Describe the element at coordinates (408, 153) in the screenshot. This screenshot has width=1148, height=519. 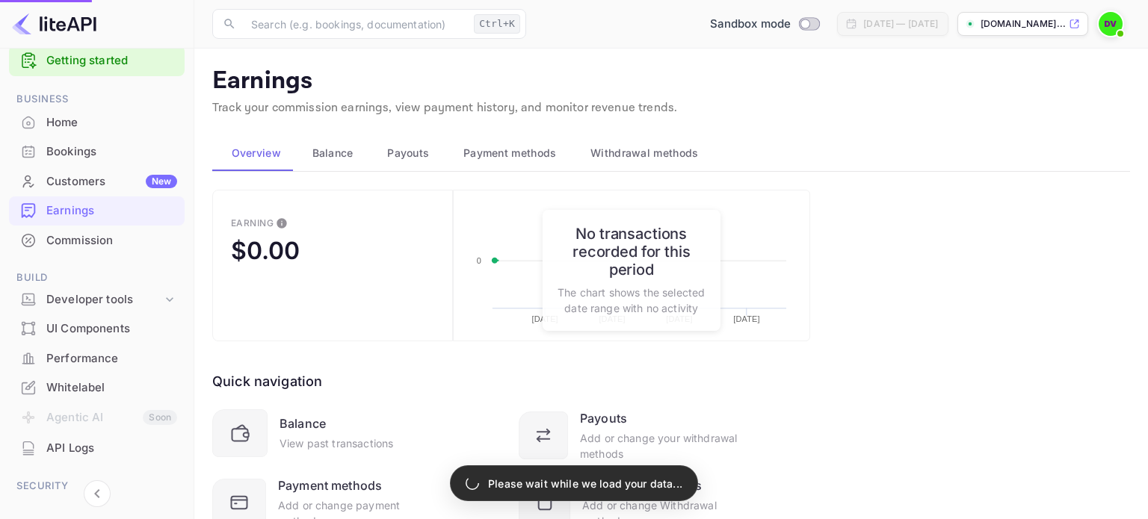
I see `span: Payouts` at that location.